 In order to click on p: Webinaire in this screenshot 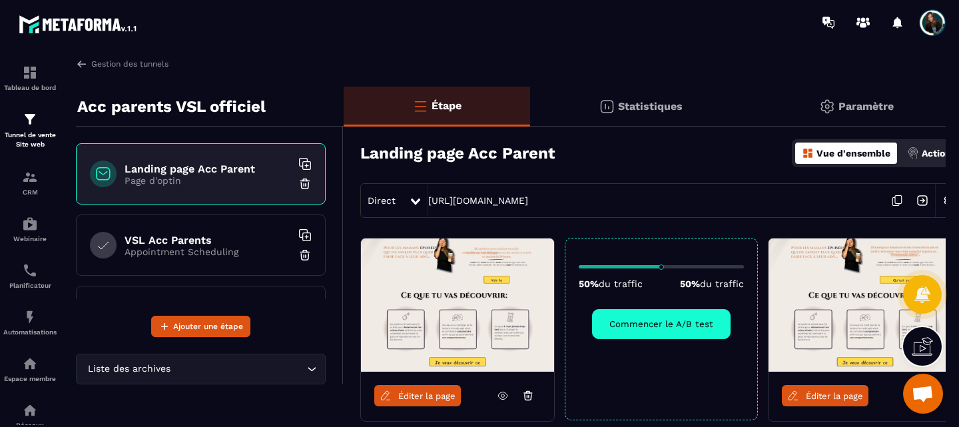, I will do `click(30, 238)`.